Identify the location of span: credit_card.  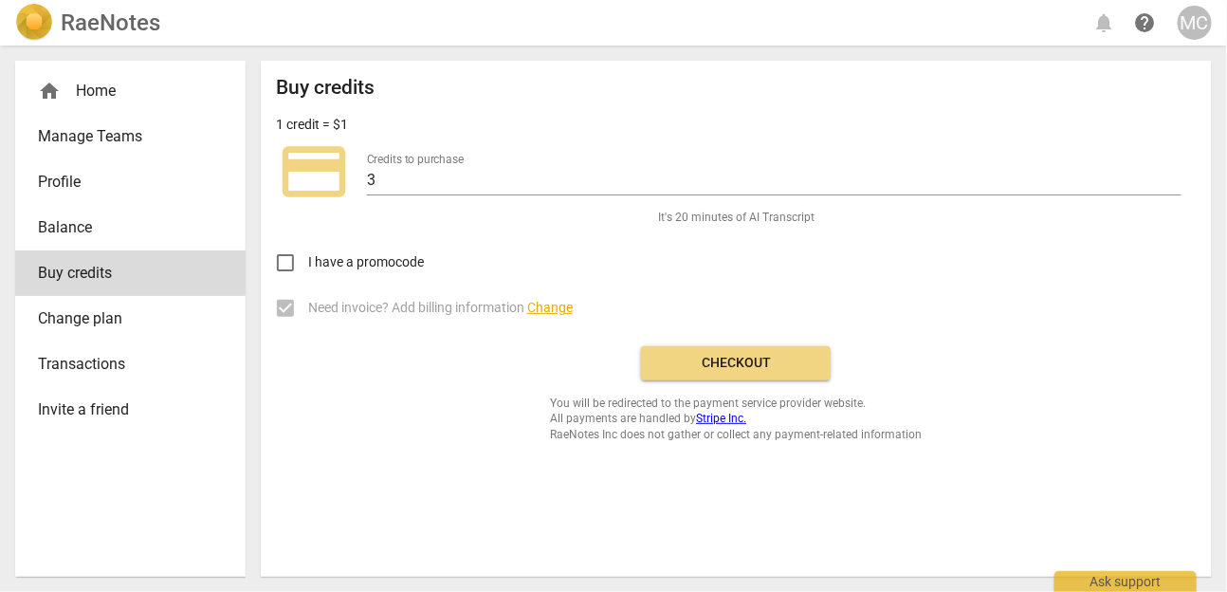
(314, 172).